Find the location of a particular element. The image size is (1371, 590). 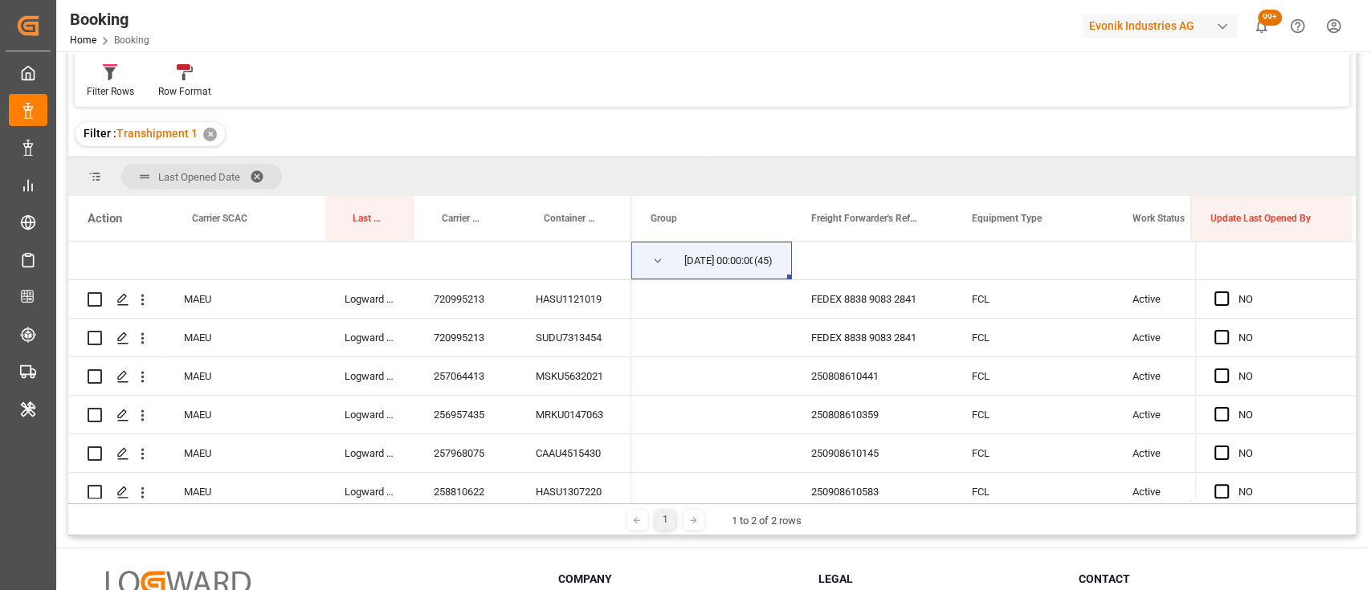

h3: Legal is located at coordinates (938, 579).